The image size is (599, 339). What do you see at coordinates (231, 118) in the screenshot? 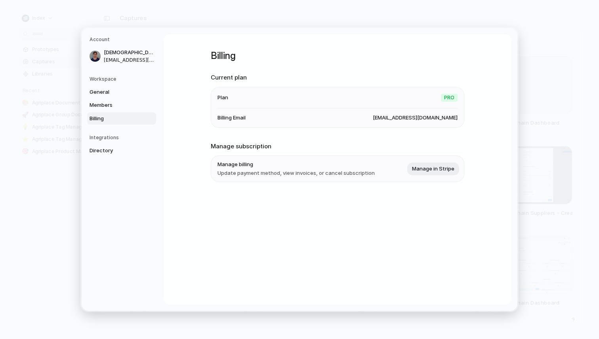
I see `span: Billing Email` at bounding box center [231, 118].